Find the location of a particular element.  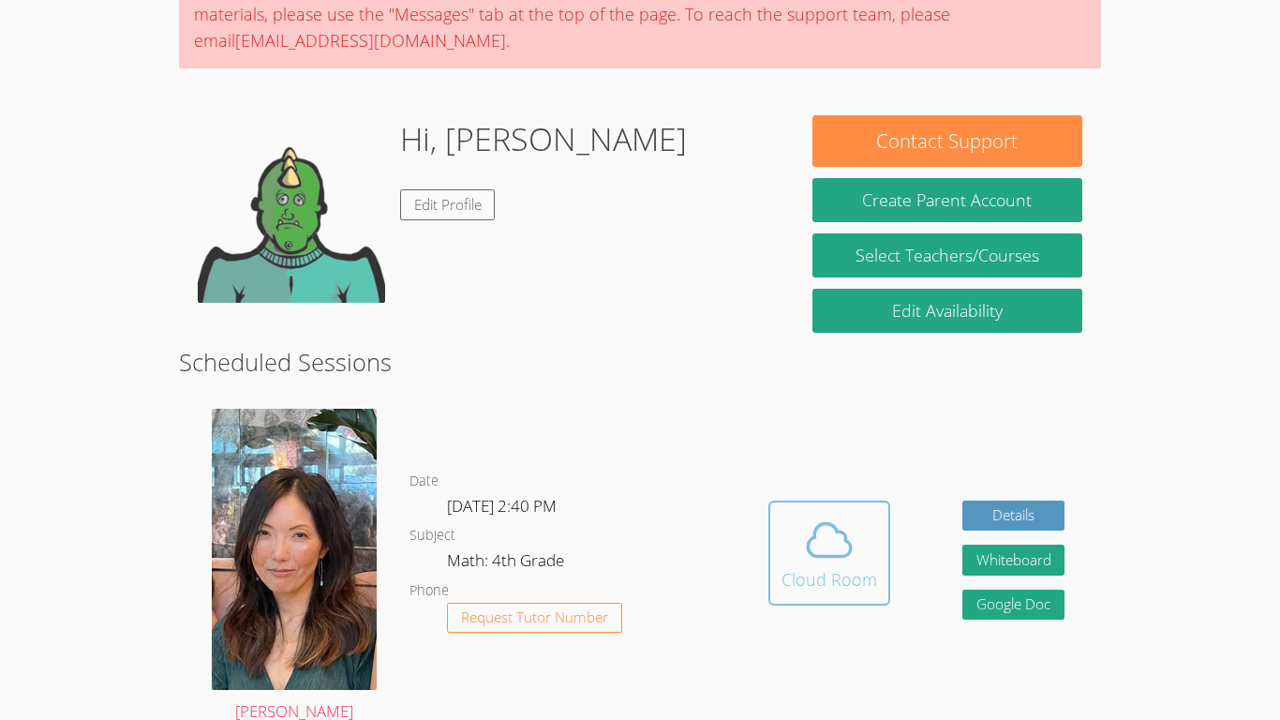

button: Create Parent Account is located at coordinates (947, 200).